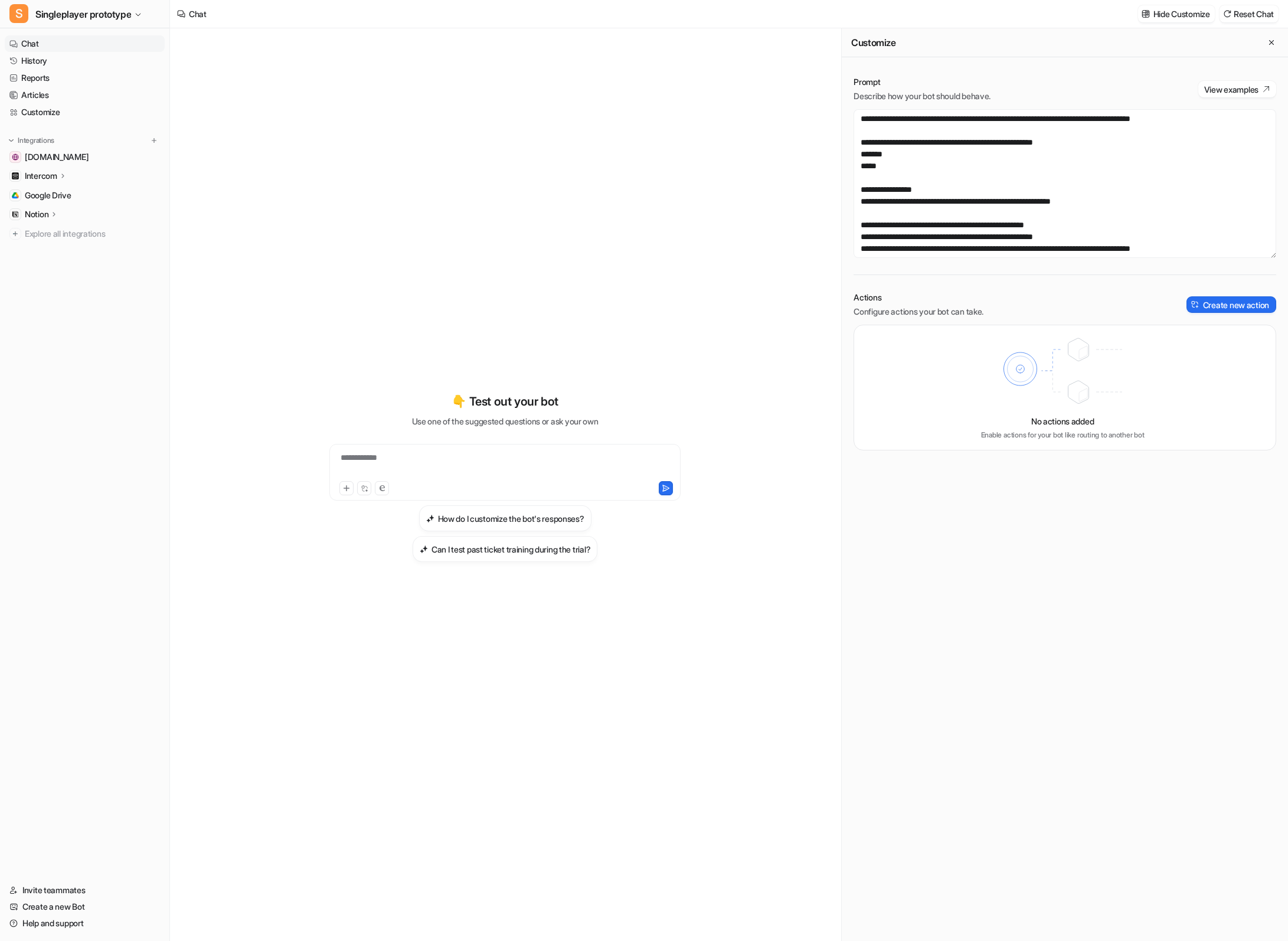  I want to click on img: Can I test past ticket training during the trial?, so click(423, 549).